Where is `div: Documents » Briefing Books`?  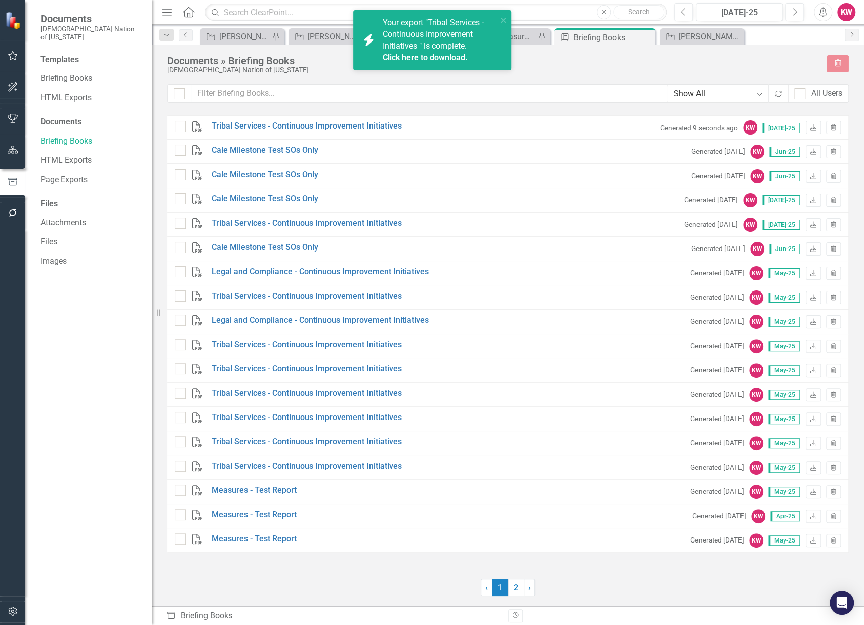
div: Documents » Briefing Books is located at coordinates (492, 61).